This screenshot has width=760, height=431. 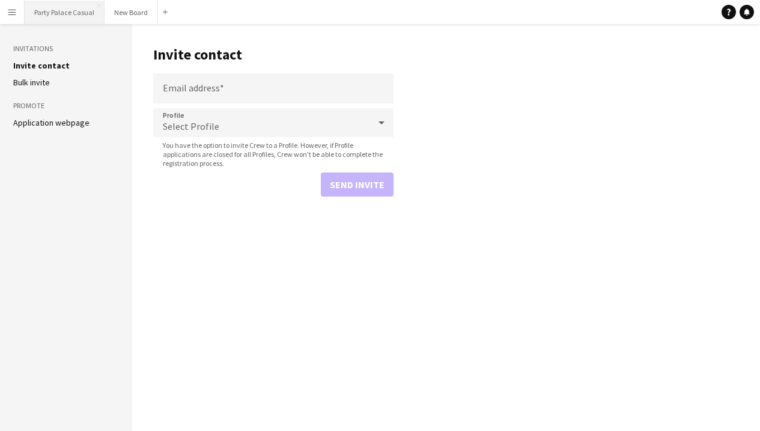 I want to click on h1: Invite contact, so click(x=273, y=55).